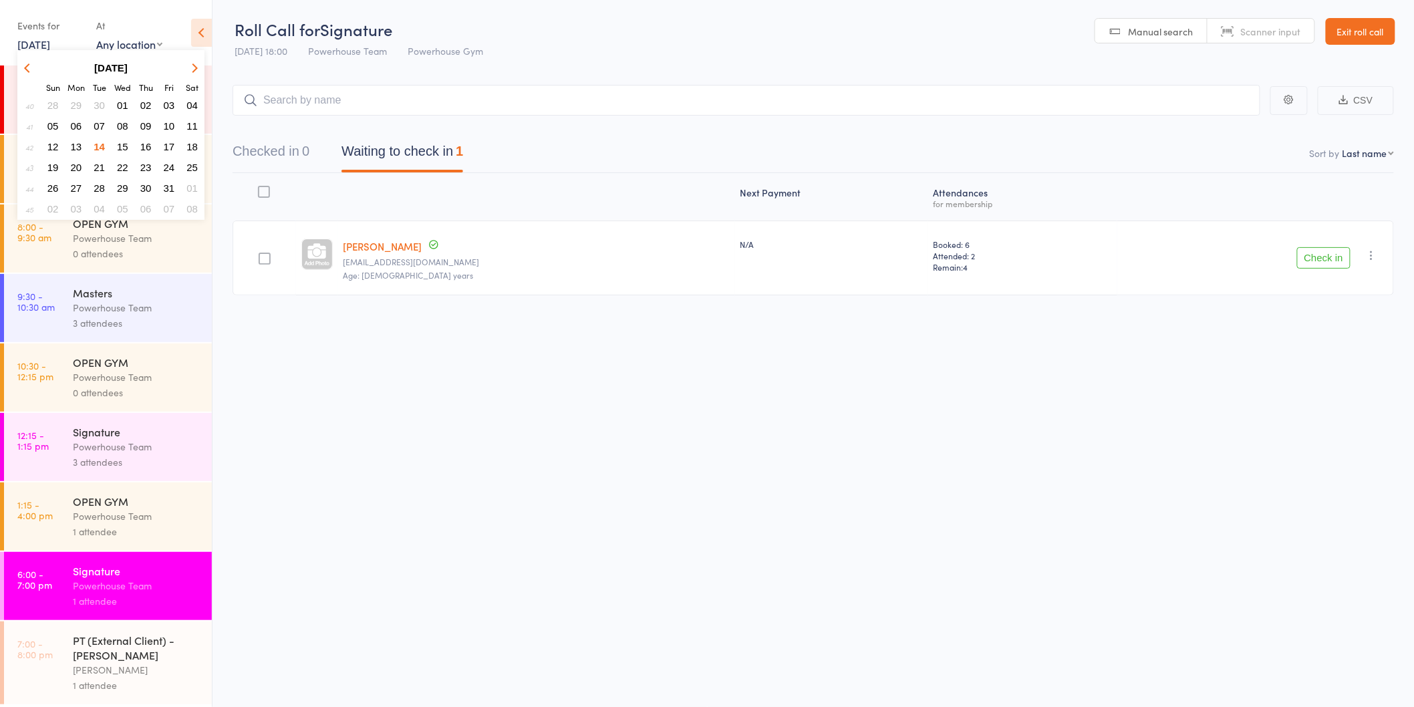 The width and height of the screenshot is (1414, 707). What do you see at coordinates (122, 87) in the screenshot?
I see `small: Wednesday` at bounding box center [122, 87].